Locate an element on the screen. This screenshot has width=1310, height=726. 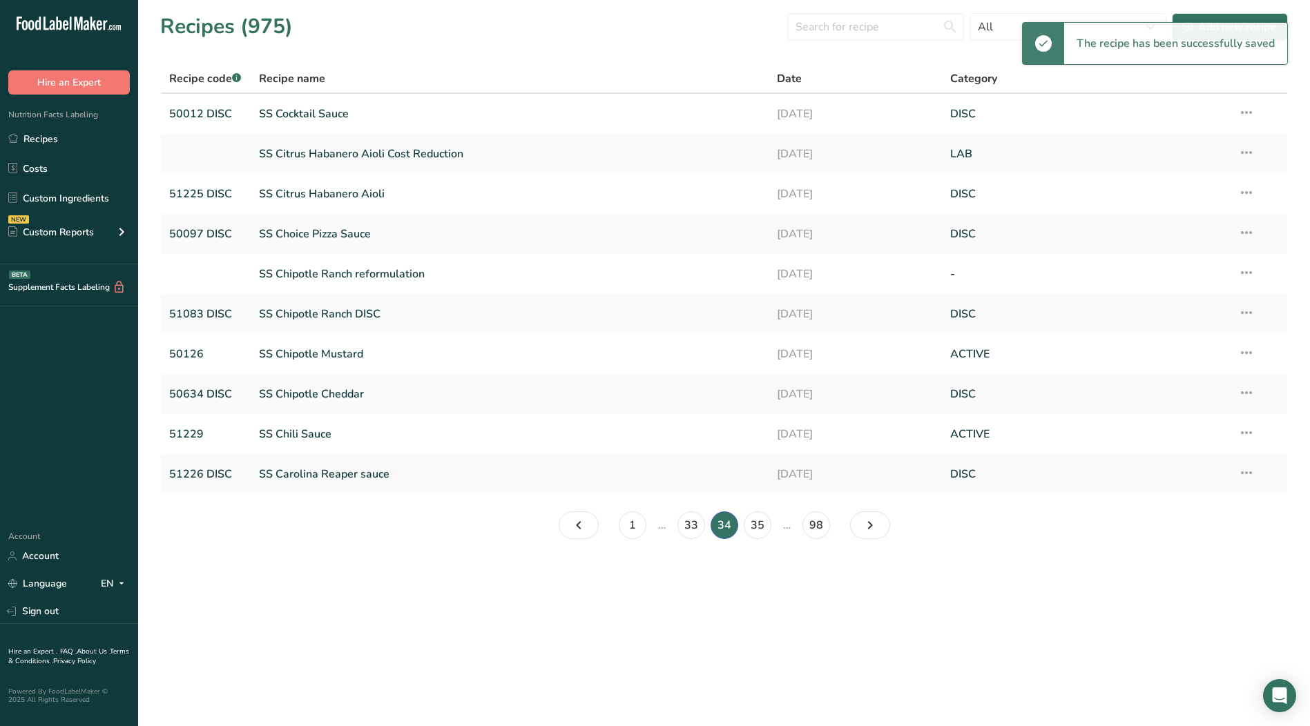
a: Language is located at coordinates (37, 583).